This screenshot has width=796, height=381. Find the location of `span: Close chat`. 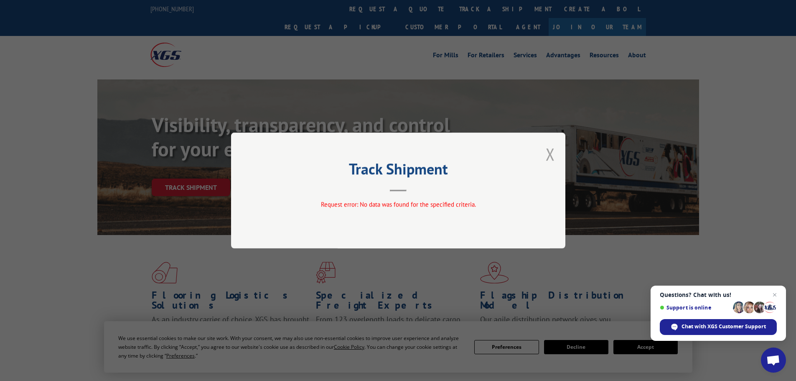

span: Close chat is located at coordinates (774, 294).